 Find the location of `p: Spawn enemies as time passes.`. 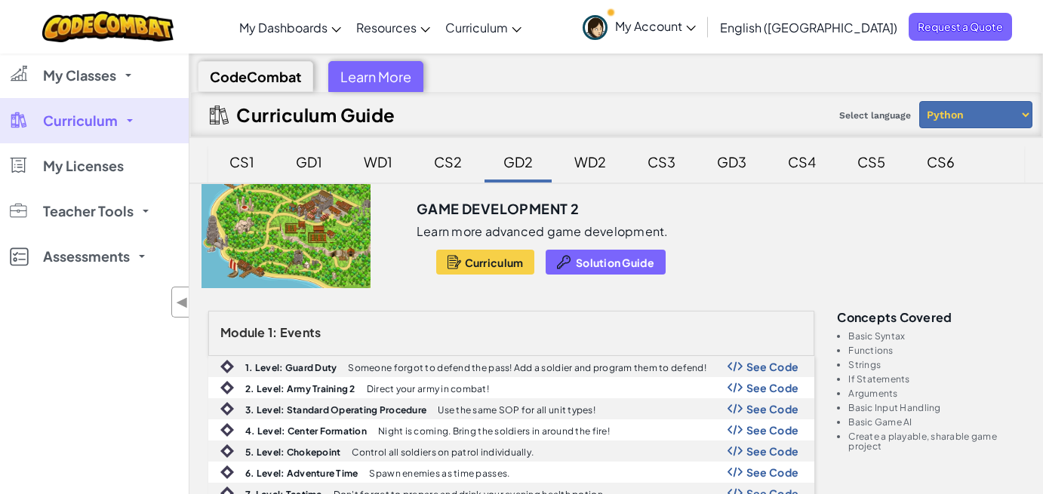

p: Spawn enemies as time passes. is located at coordinates (439, 473).